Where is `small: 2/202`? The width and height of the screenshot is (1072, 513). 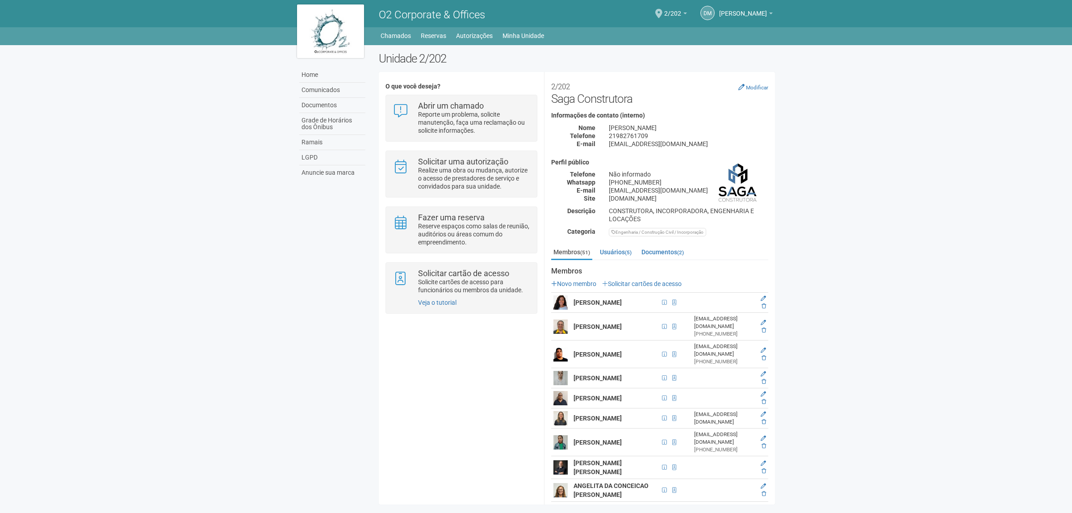
small: 2/202 is located at coordinates (560, 87).